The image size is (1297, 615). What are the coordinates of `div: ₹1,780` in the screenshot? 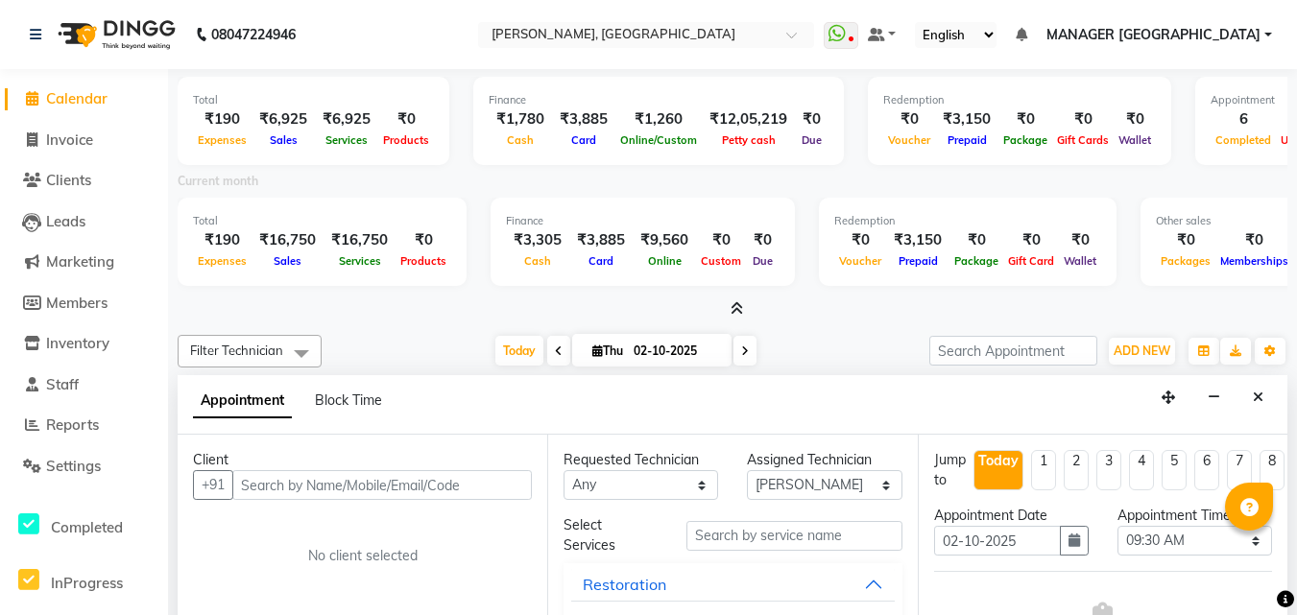 It's located at (520, 119).